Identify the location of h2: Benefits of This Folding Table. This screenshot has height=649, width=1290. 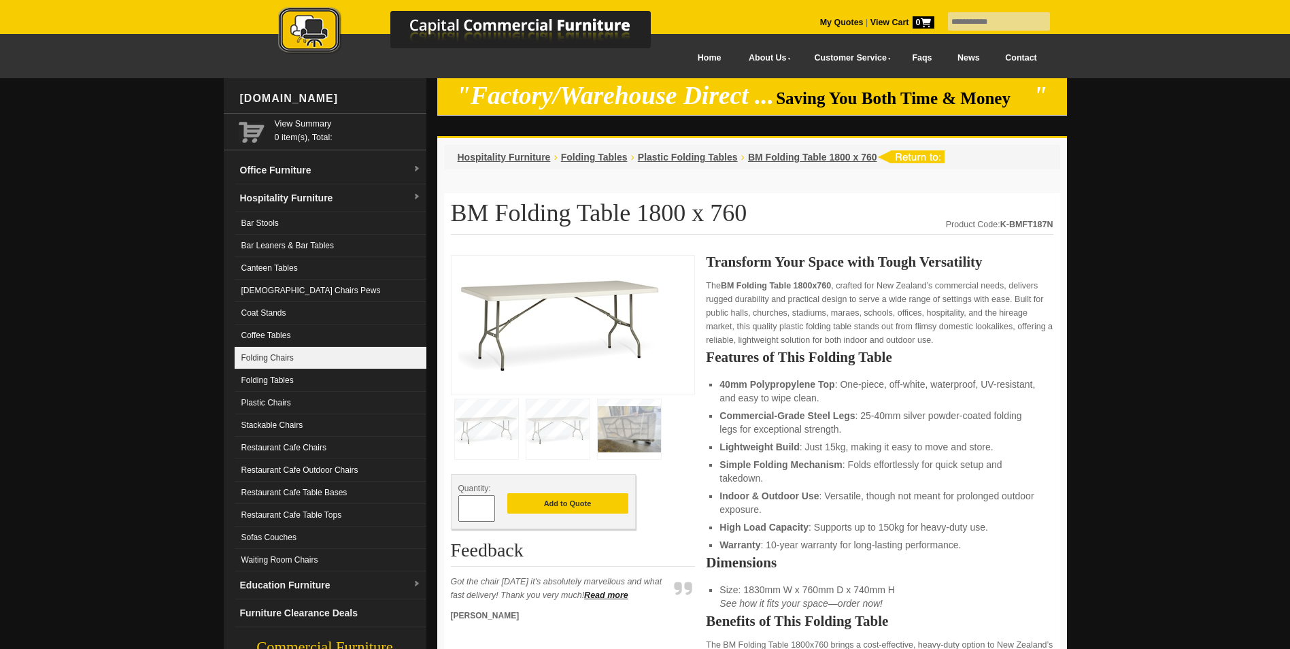
(879, 621).